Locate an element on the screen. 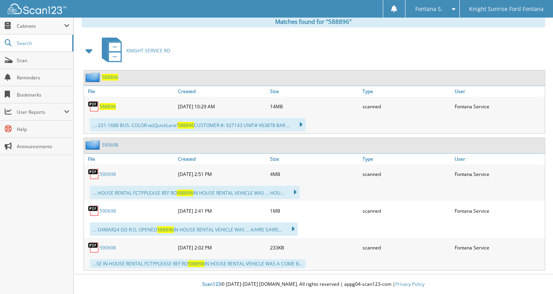 This screenshot has width=553, height=294. span: Announcements is located at coordinates (43, 146).